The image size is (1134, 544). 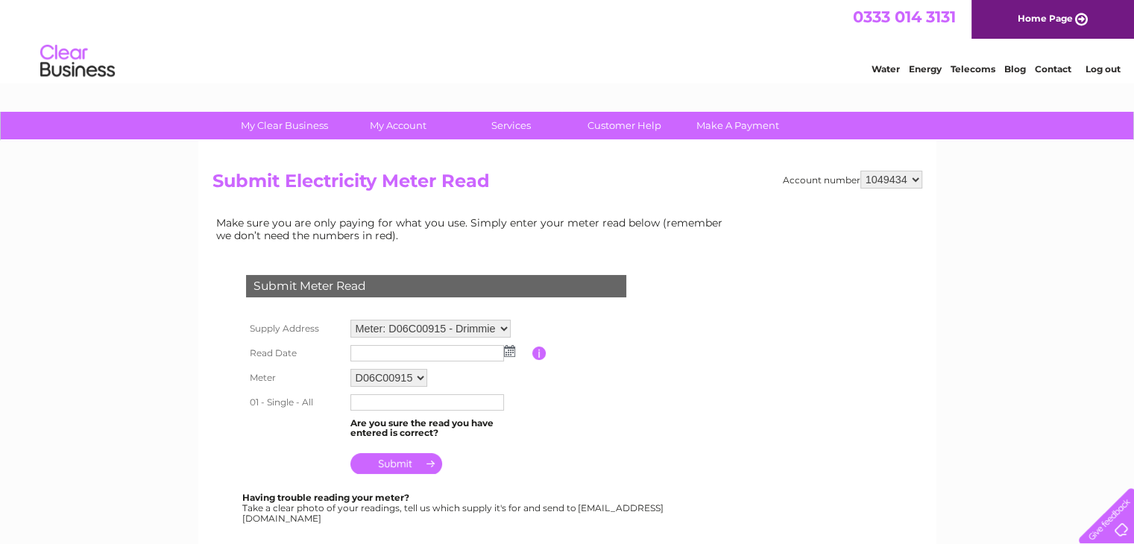 What do you see at coordinates (886, 69) in the screenshot?
I see `a: Water` at bounding box center [886, 69].